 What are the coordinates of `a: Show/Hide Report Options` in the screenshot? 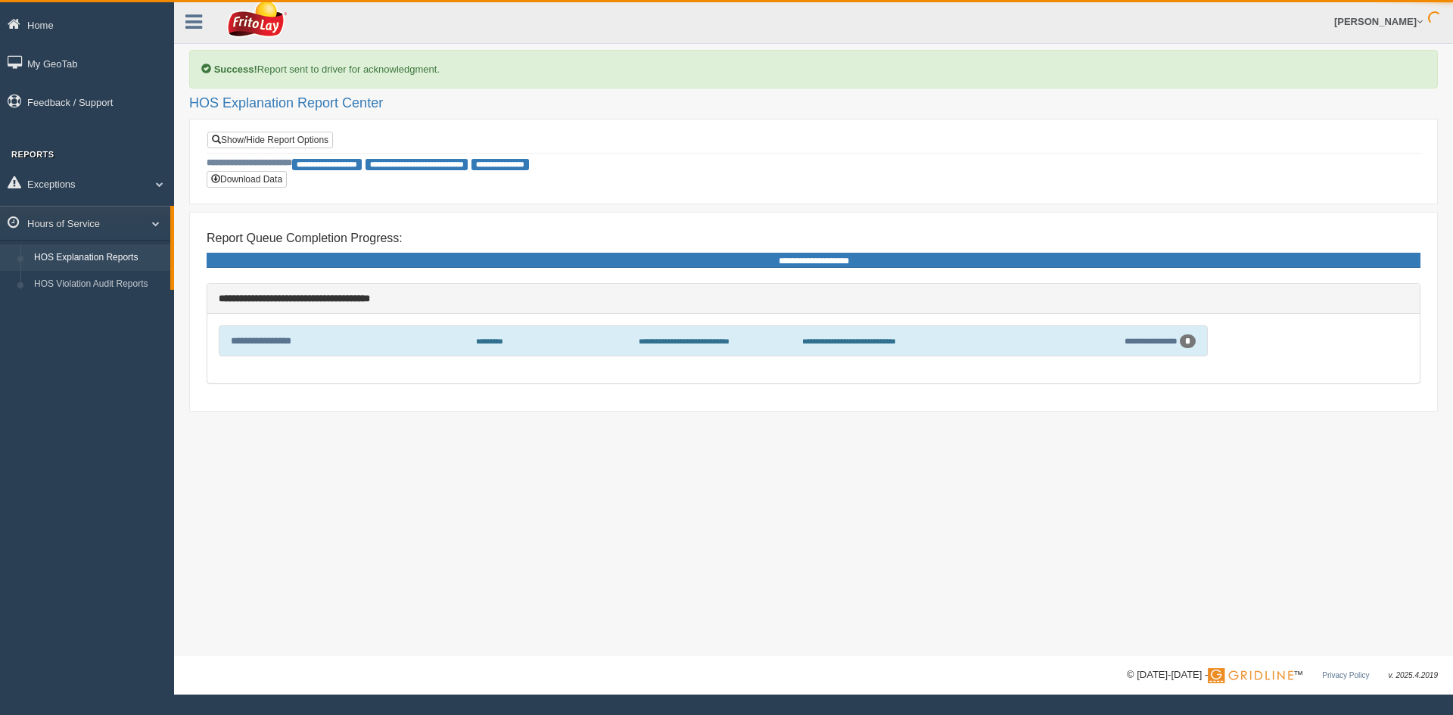 It's located at (270, 140).